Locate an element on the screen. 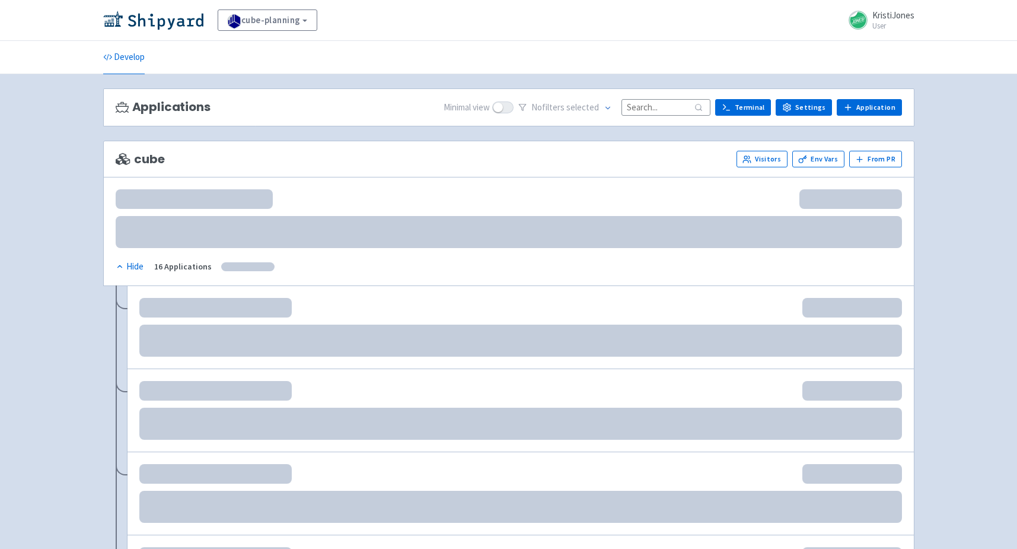 The height and width of the screenshot is (549, 1017). input: Search... is located at coordinates (666, 107).